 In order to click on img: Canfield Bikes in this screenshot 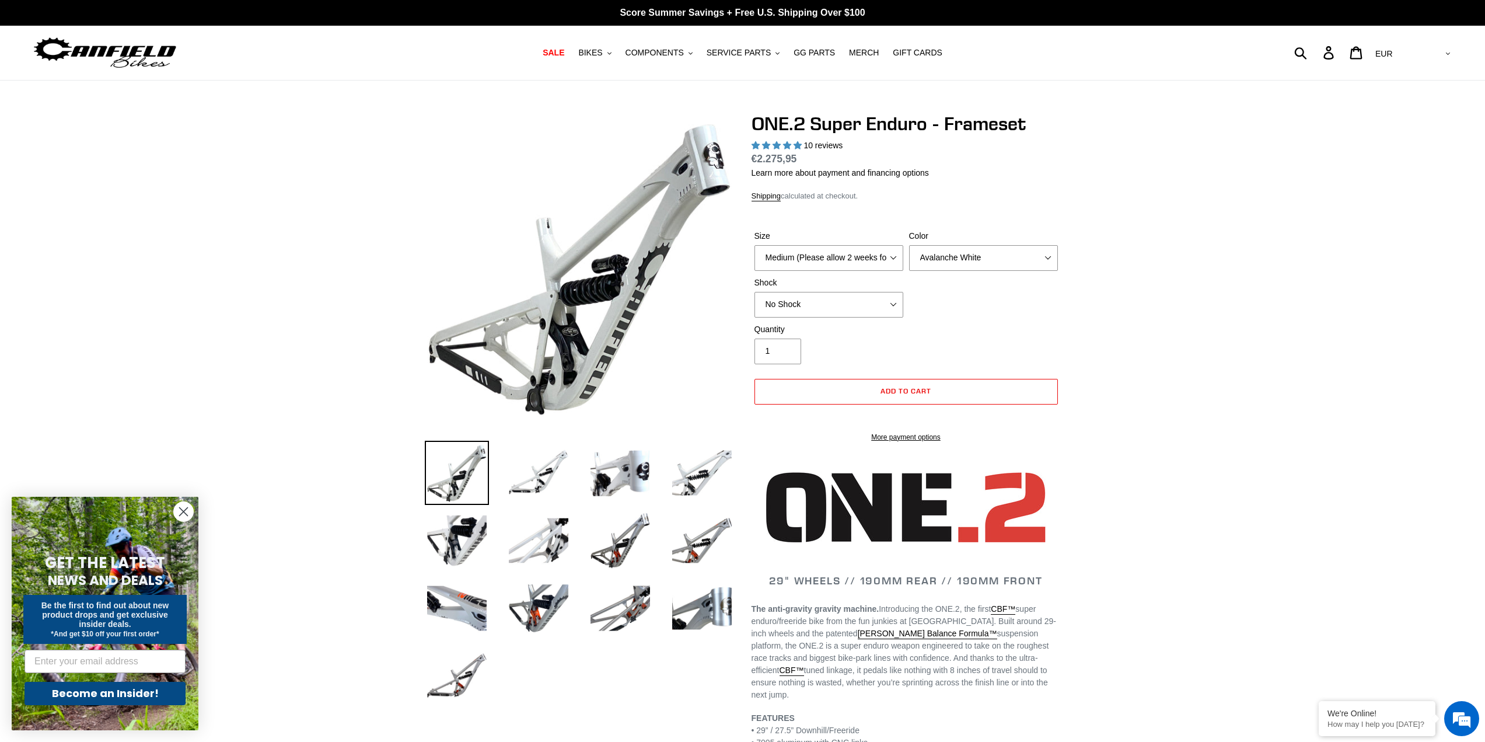, I will do `click(105, 53)`.